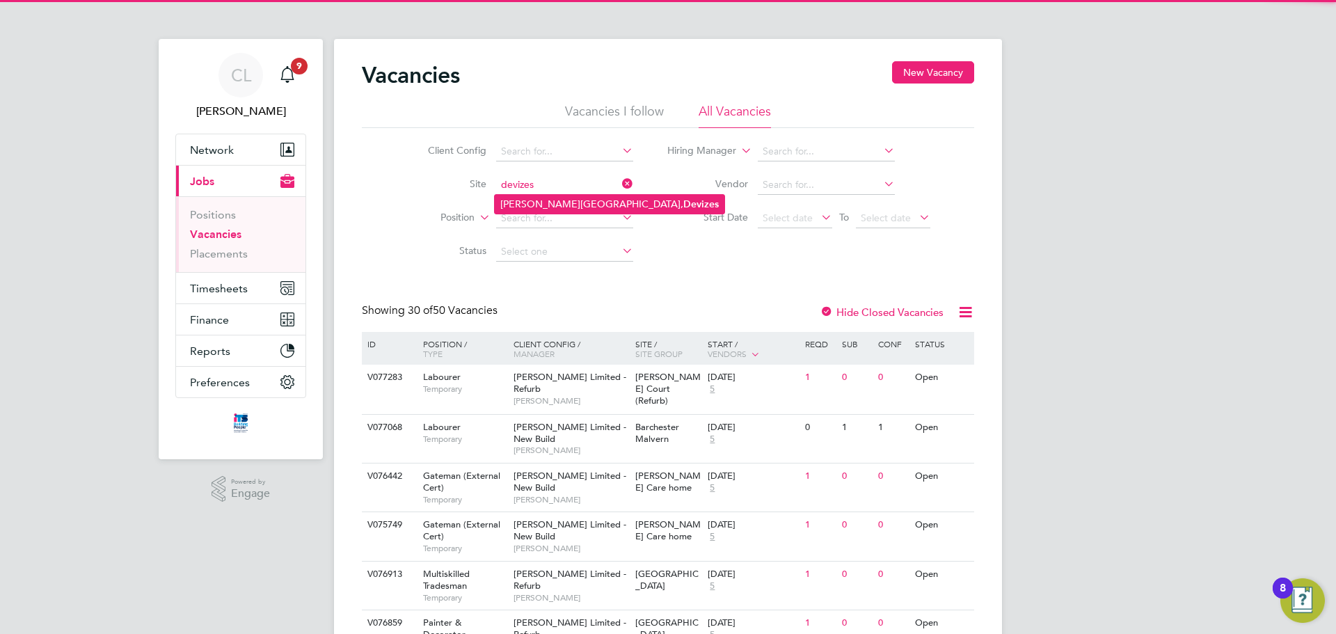  I want to click on button: Timesheets, so click(241, 288).